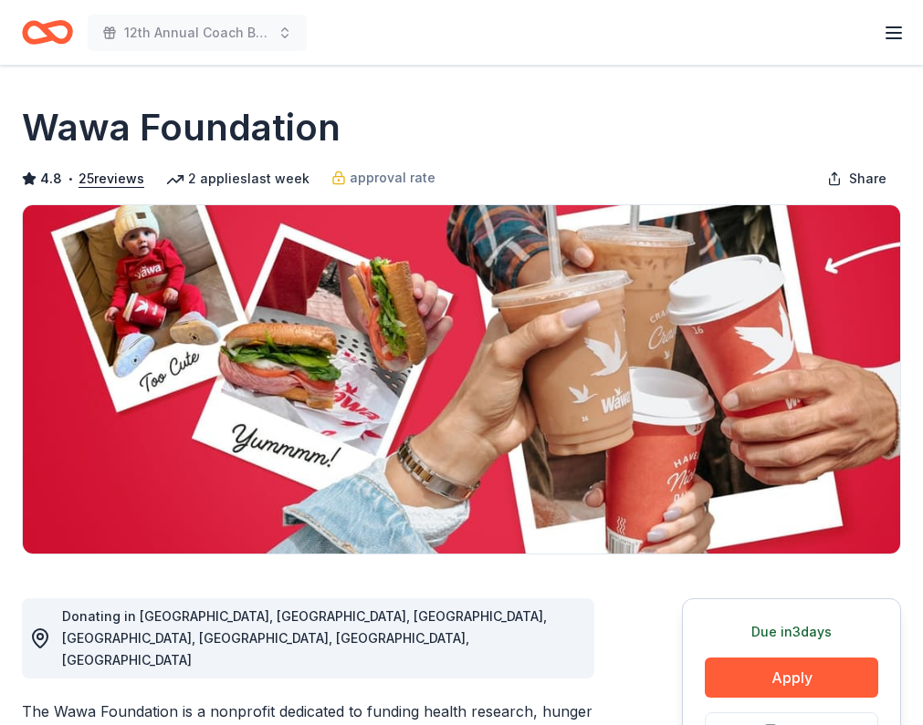 This screenshot has height=725, width=923. What do you see at coordinates (47, 32) in the screenshot?
I see `a: Home` at bounding box center [47, 32].